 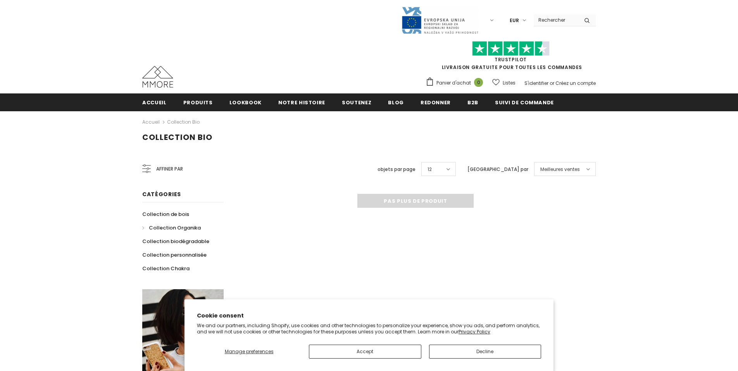 I want to click on span: Redonner, so click(x=436, y=102).